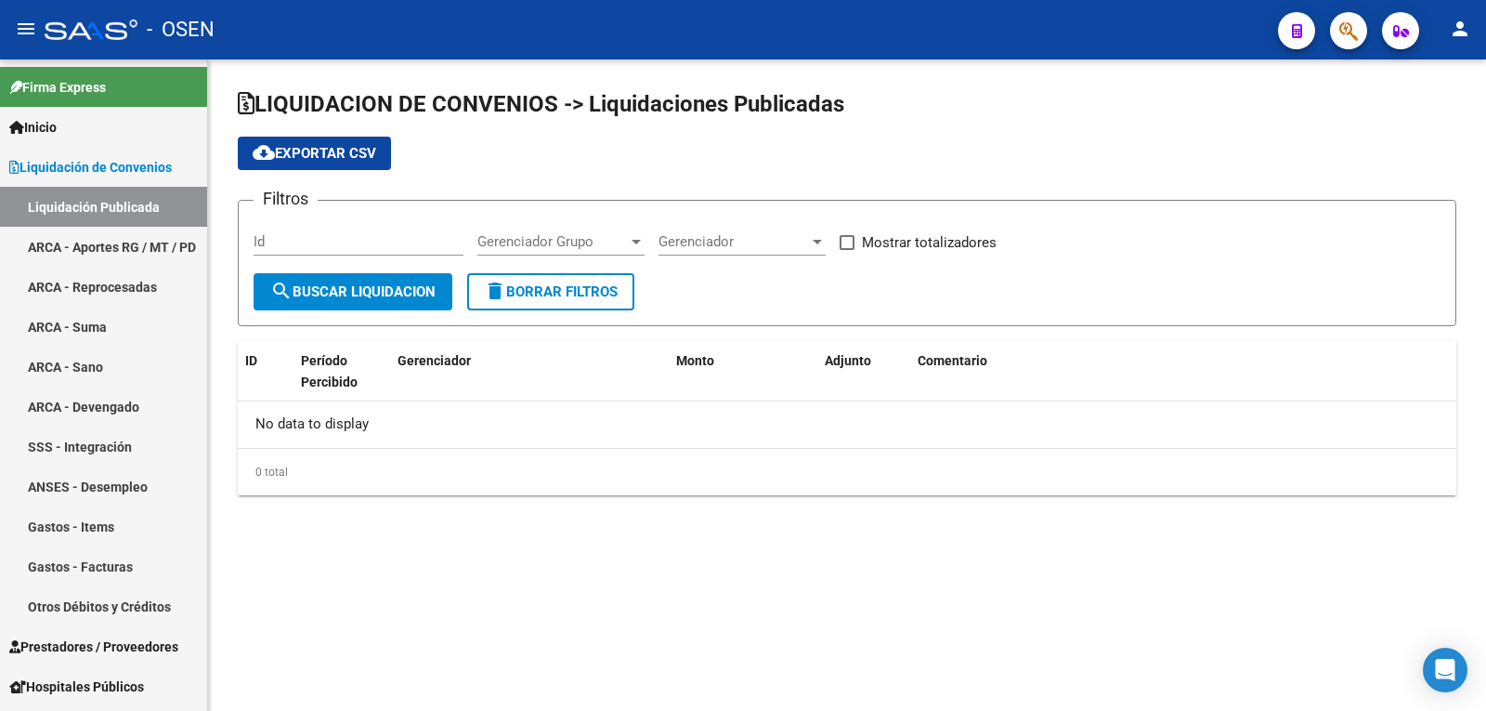 This screenshot has height=711, width=1486. What do you see at coordinates (929, 242) in the screenshot?
I see `span: Mostrar totalizadores` at bounding box center [929, 242].